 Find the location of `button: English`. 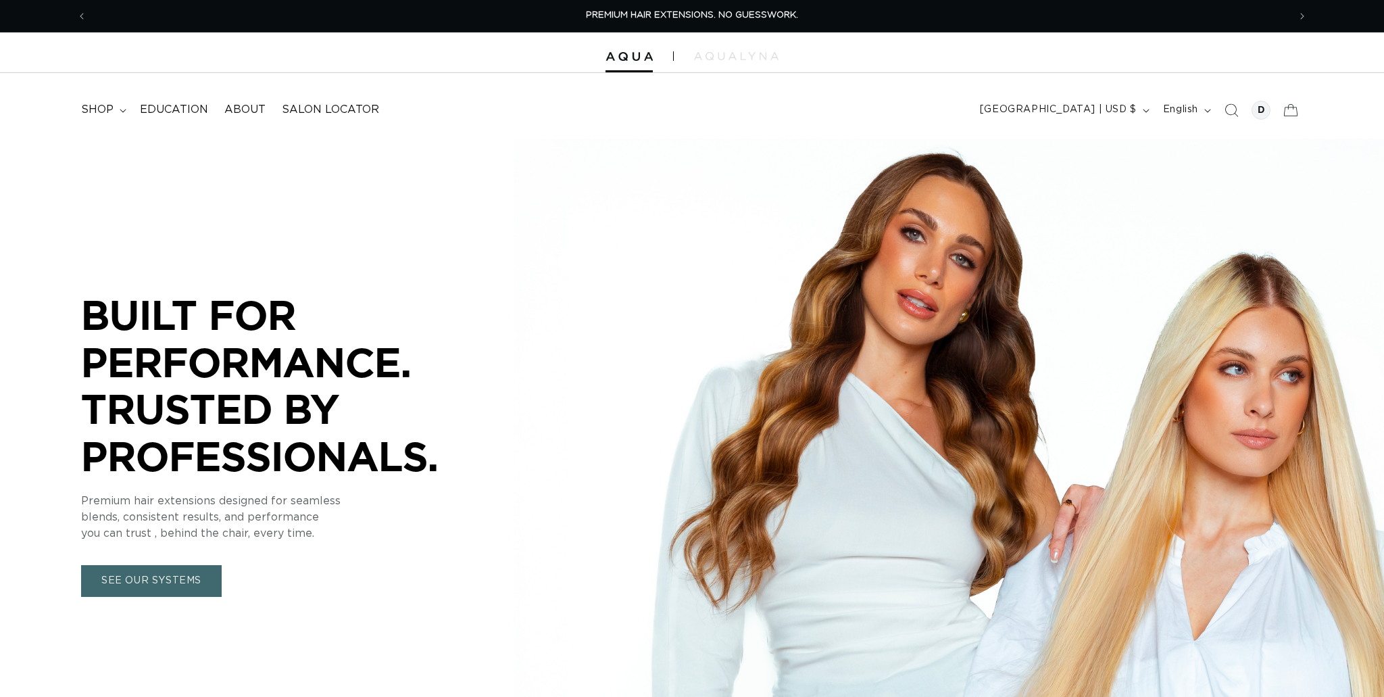

button: English is located at coordinates (1186, 110).